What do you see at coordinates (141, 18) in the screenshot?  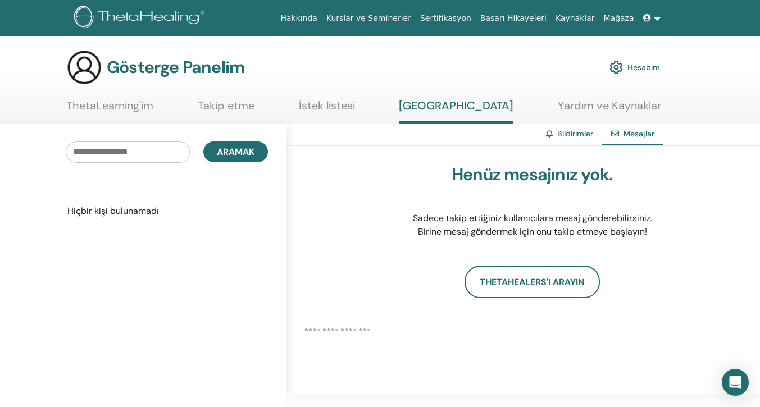 I see `img: logo.png` at bounding box center [141, 18].